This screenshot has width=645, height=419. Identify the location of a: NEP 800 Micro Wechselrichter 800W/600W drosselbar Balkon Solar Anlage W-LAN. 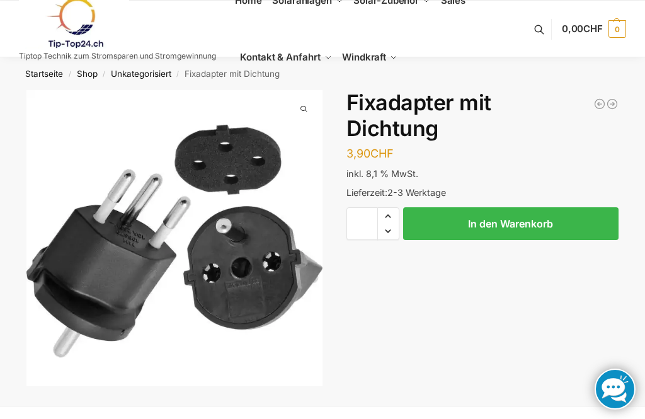
(600, 104).